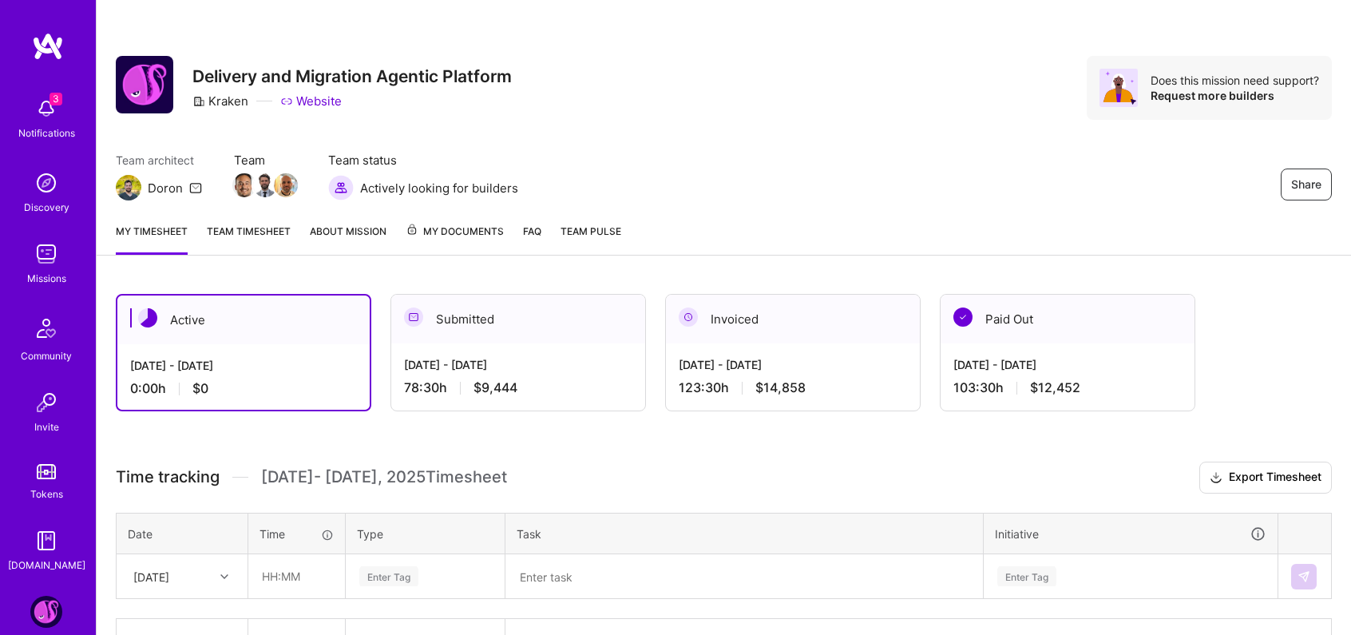 This screenshot has width=1351, height=635. What do you see at coordinates (518, 387) in the screenshot?
I see `div: 78:30 h` at bounding box center [518, 387].